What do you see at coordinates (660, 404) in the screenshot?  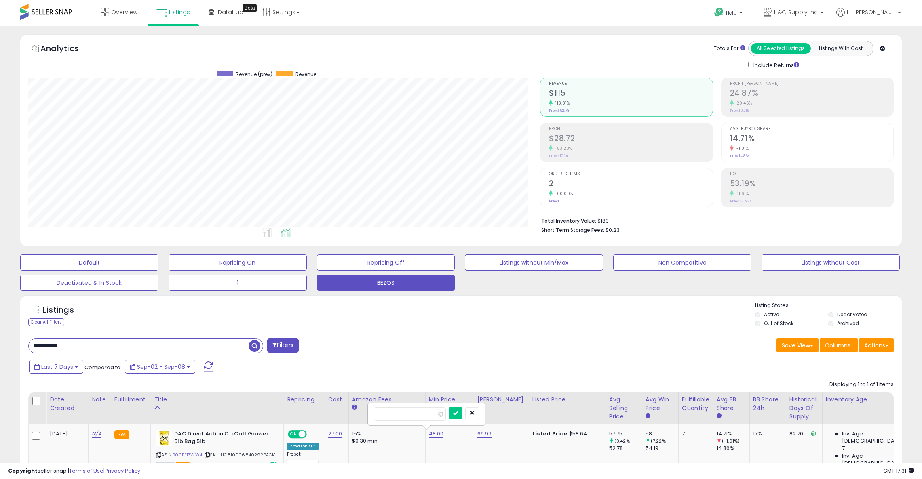 I see `div: Avg Win Price` at bounding box center [660, 404].